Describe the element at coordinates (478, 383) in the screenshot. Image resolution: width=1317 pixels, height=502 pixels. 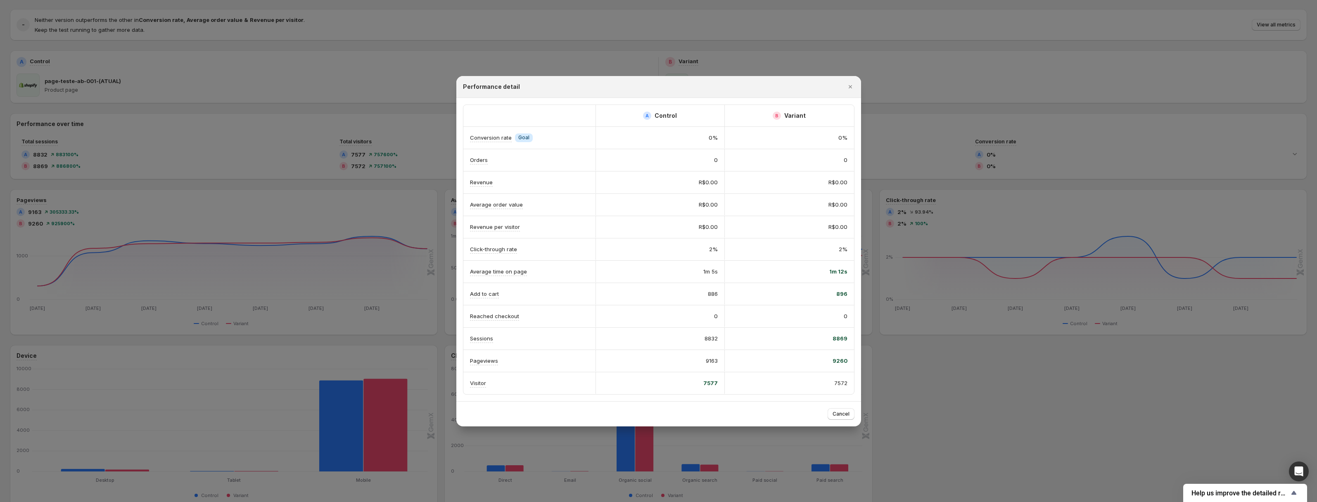
I see `p: Visitor` at that location.